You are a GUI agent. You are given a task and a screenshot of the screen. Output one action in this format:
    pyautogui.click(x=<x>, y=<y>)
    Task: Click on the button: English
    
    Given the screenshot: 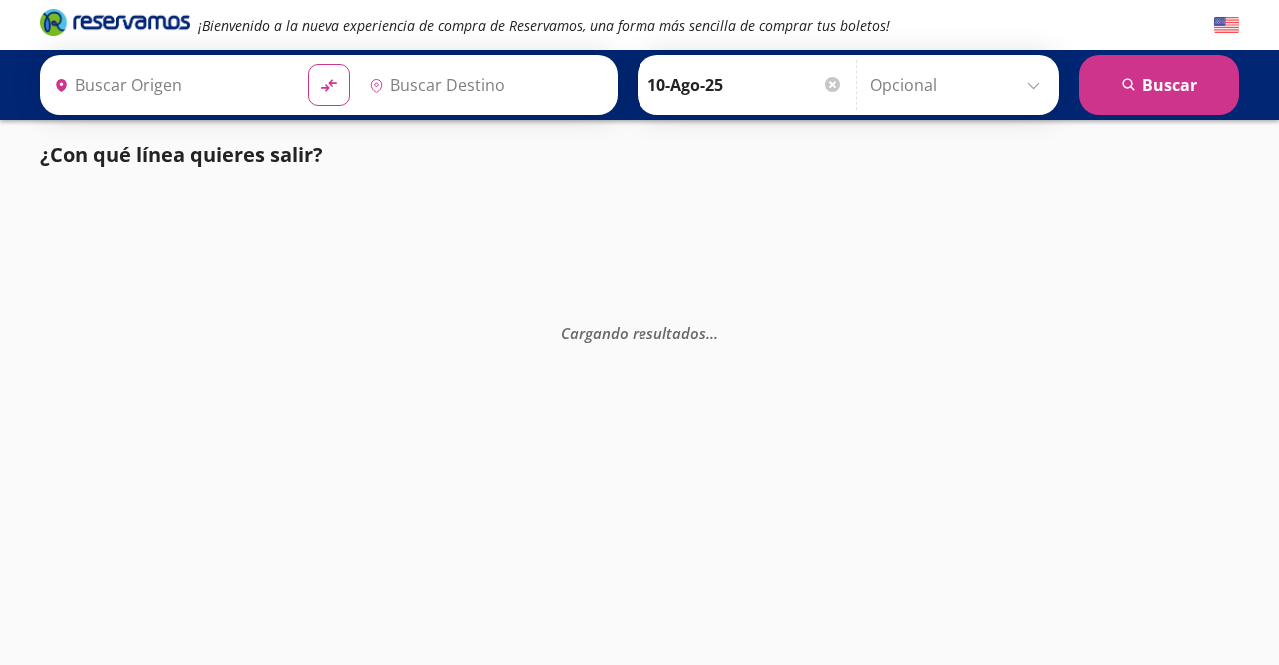 What is the action you would take?
    pyautogui.click(x=1226, y=25)
    